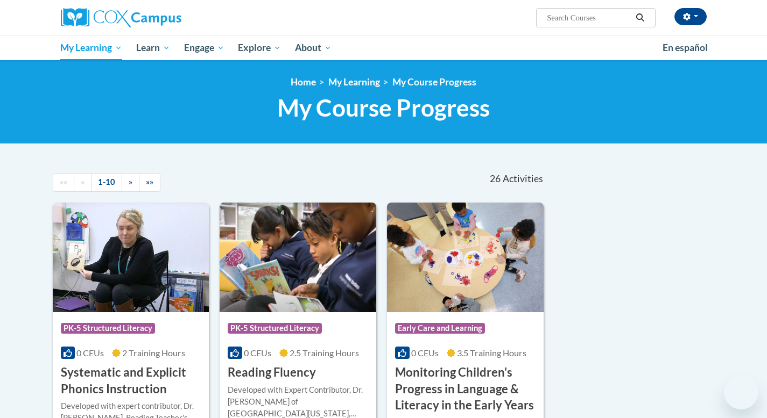 This screenshot has width=767, height=418. I want to click on a: Begining, so click(63, 182).